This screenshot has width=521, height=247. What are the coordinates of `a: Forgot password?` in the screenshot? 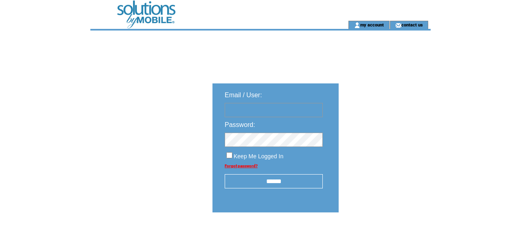 It's located at (241, 166).